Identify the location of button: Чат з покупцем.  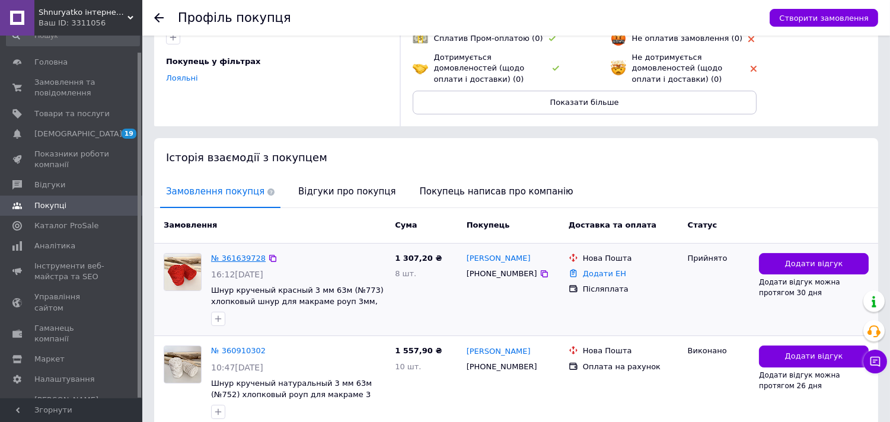
(875, 362).